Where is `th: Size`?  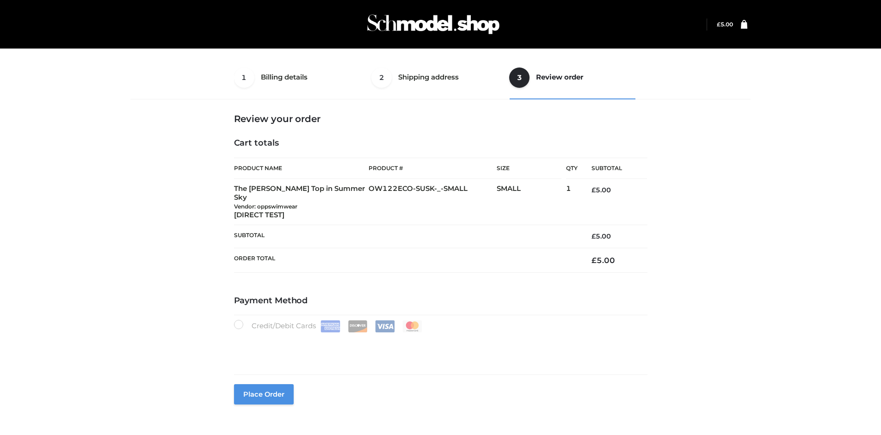
th: Size is located at coordinates (529, 168).